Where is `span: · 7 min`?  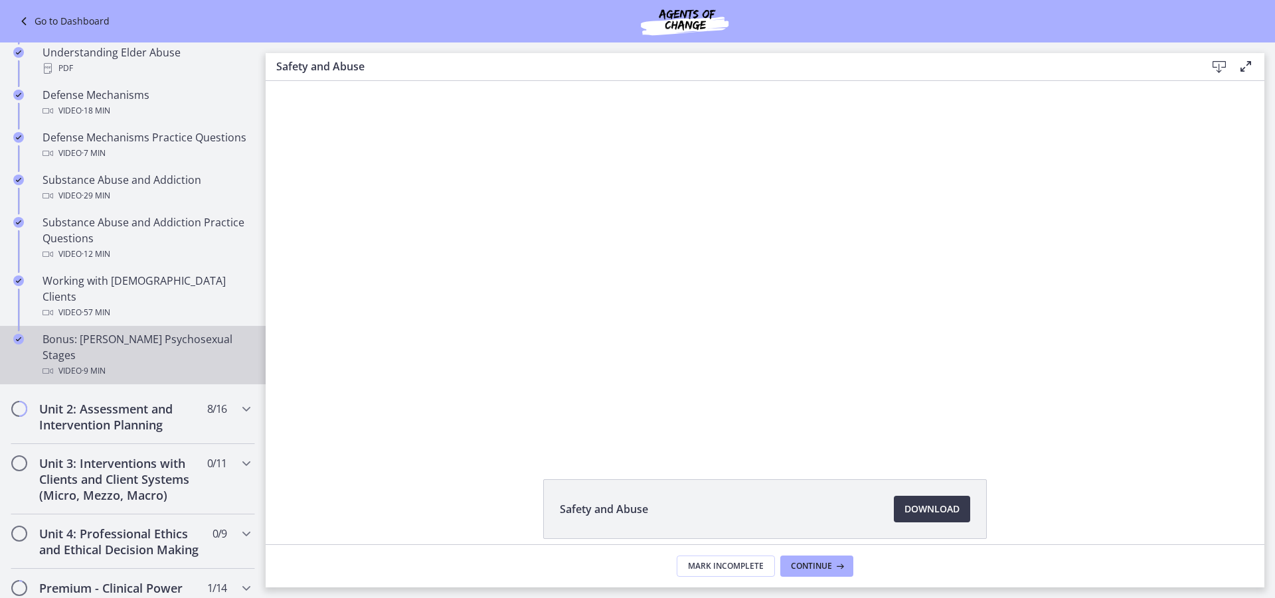
span: · 7 min is located at coordinates (94, 153).